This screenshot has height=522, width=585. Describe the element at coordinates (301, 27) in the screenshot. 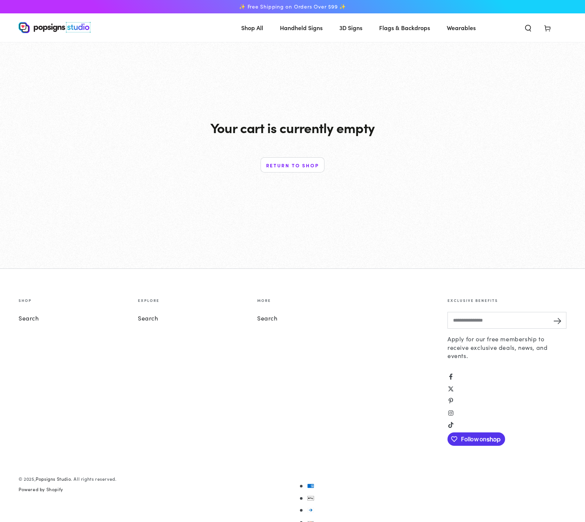

I see `span: Handheld Signs` at that location.